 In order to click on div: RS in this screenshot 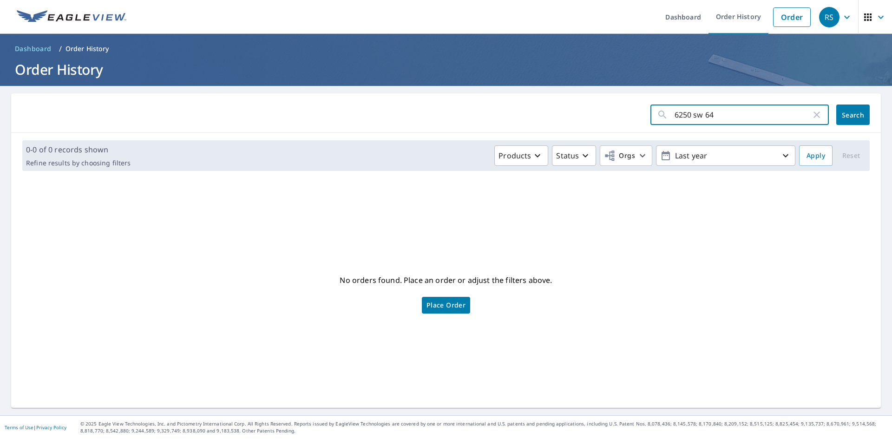, I will do `click(829, 17)`.